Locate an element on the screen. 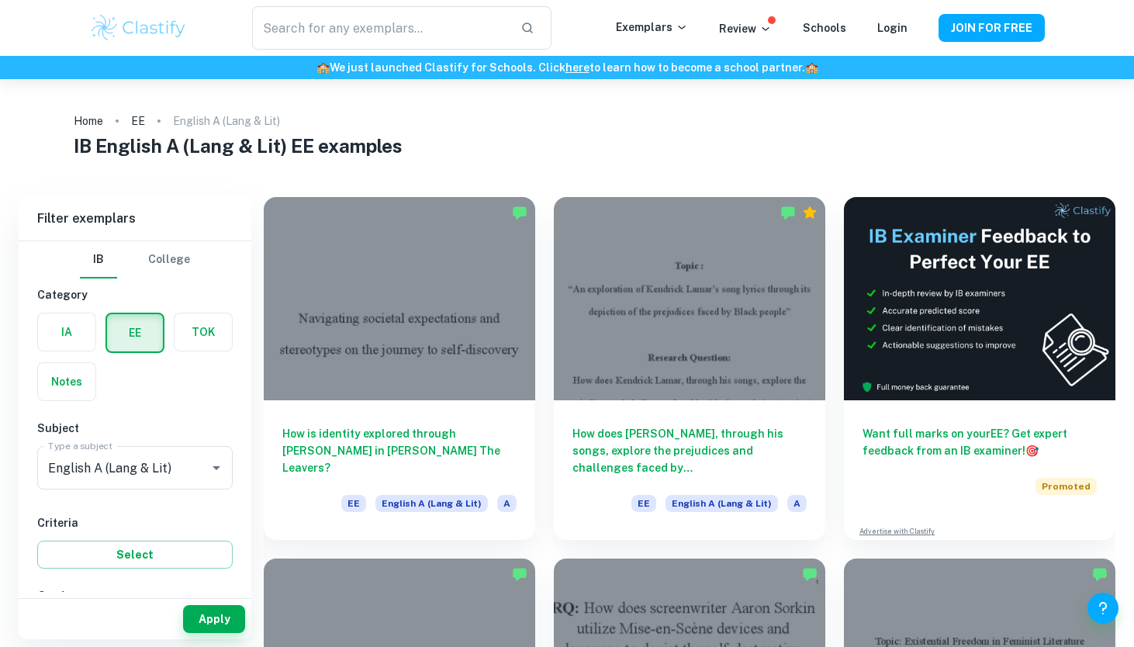  h6: Subject is located at coordinates (135, 428).